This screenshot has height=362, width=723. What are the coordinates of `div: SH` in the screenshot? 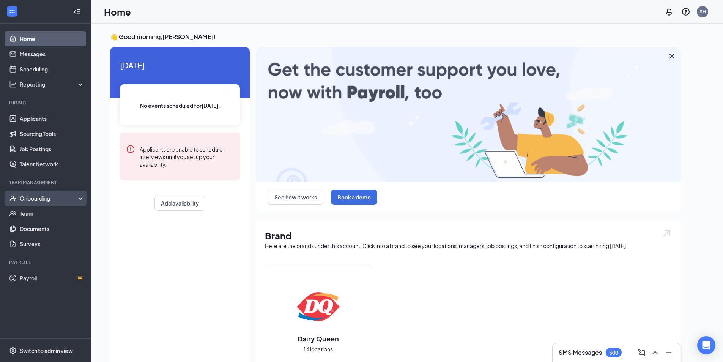 It's located at (702, 11).